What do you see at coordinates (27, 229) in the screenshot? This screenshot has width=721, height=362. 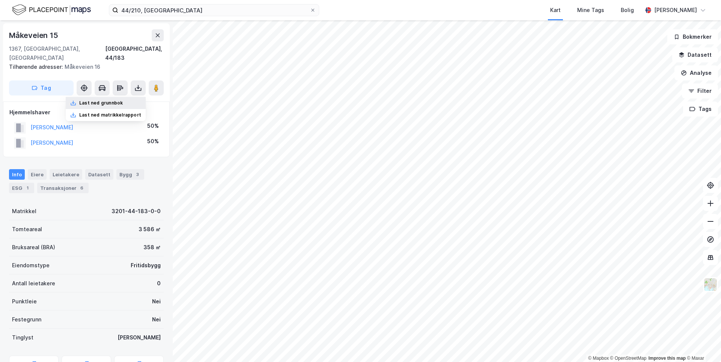 I see `div: Tomteareal` at bounding box center [27, 229].